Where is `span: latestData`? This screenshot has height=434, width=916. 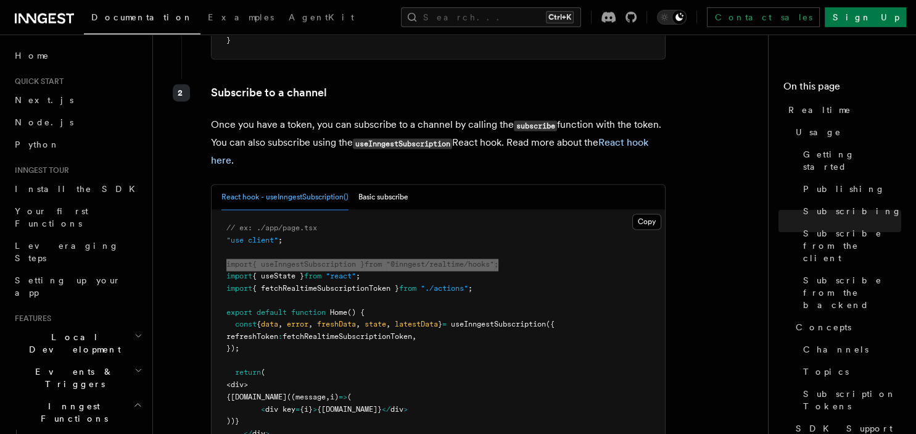
span: latestData is located at coordinates (416, 325).